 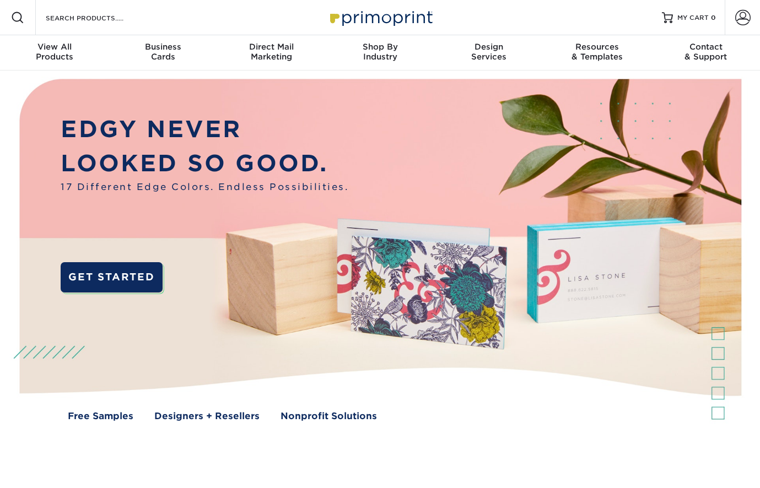 What do you see at coordinates (204, 129) in the screenshot?
I see `p: EDGY NEVER` at bounding box center [204, 129].